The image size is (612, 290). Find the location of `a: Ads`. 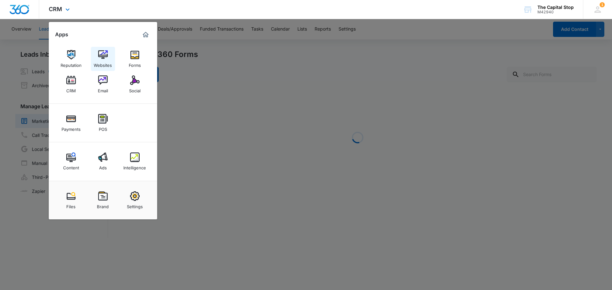

a: Ads is located at coordinates (103, 161).